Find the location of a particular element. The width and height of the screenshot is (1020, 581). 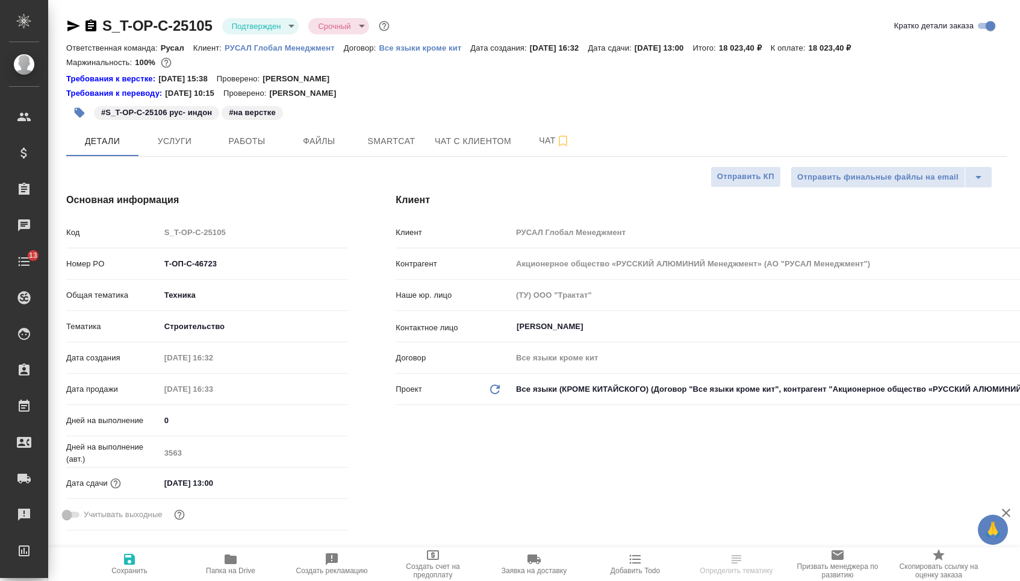

button: Создать счет на предоплату is located at coordinates (433, 564).